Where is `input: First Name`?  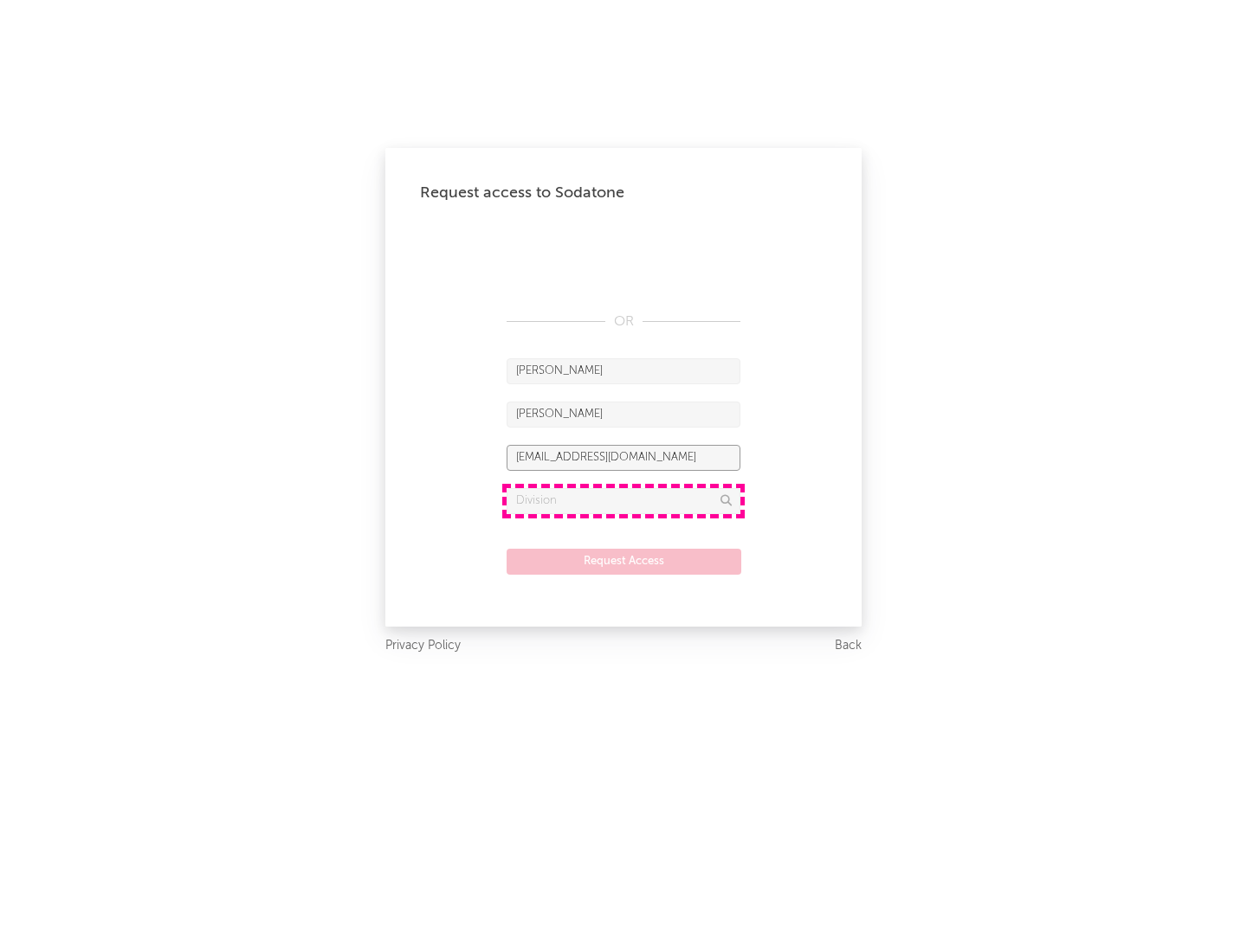 input: First Name is located at coordinates (624, 371).